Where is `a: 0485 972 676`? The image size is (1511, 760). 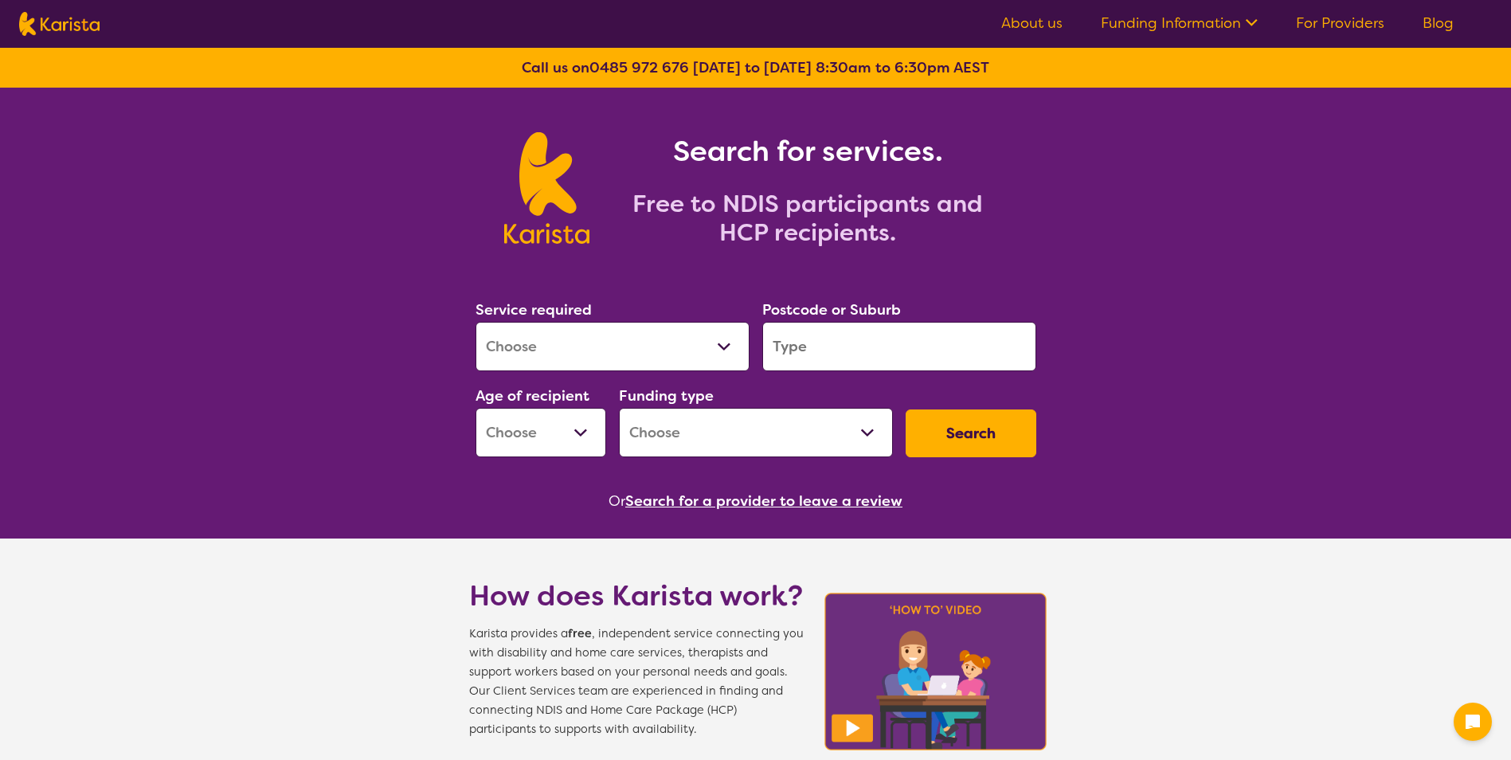 a: 0485 972 676 is located at coordinates (639, 68).